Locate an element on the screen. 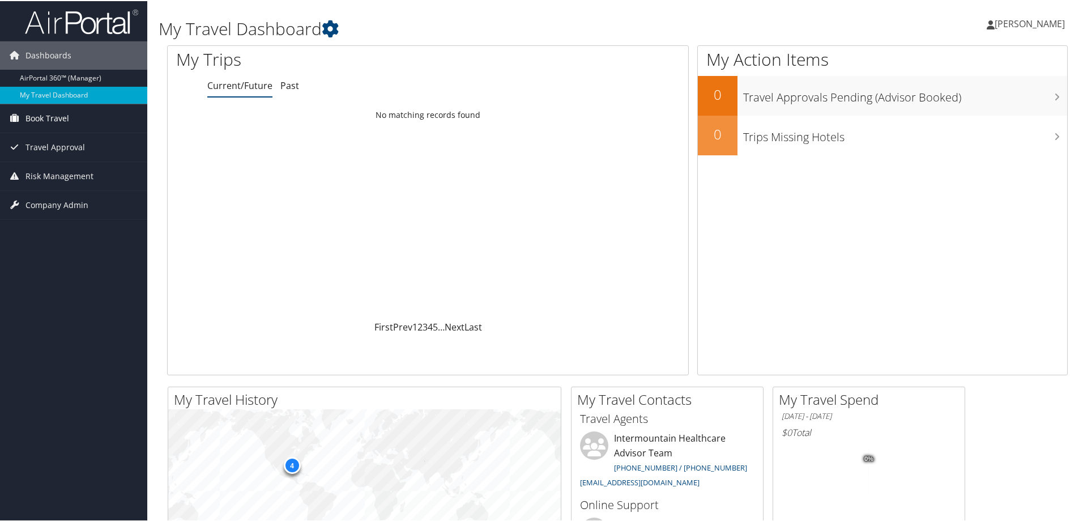  h3: Travel Approvals Pending (Advisor Booked) is located at coordinates (905, 93).